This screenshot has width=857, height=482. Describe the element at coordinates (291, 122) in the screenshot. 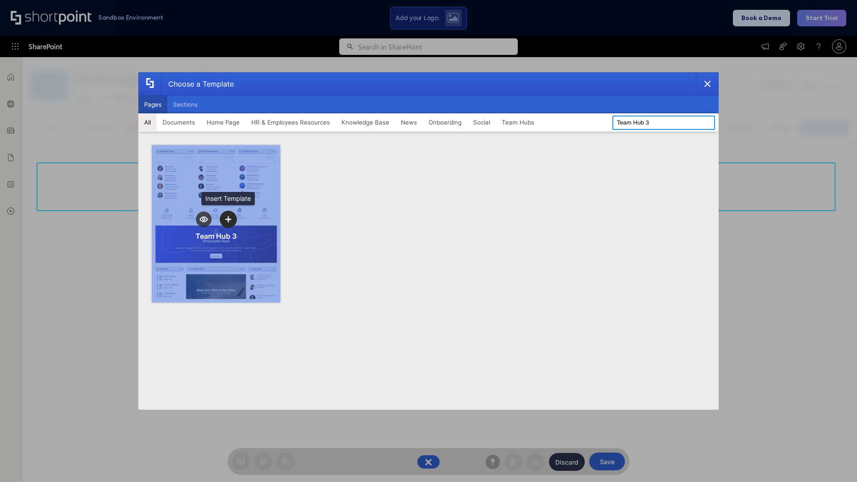

I see `button: HR & Employees Resources` at that location.